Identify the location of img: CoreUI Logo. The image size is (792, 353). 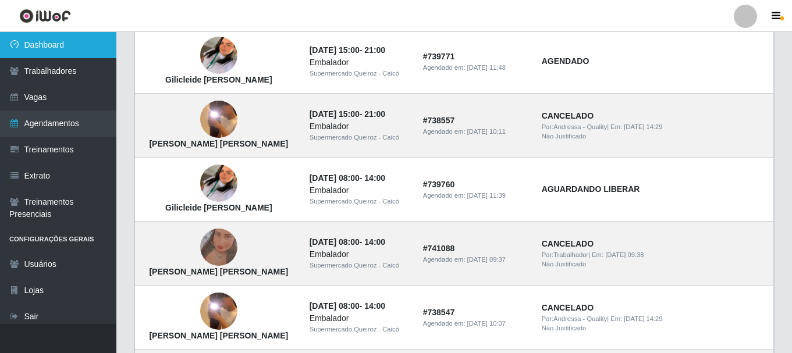
(45, 16).